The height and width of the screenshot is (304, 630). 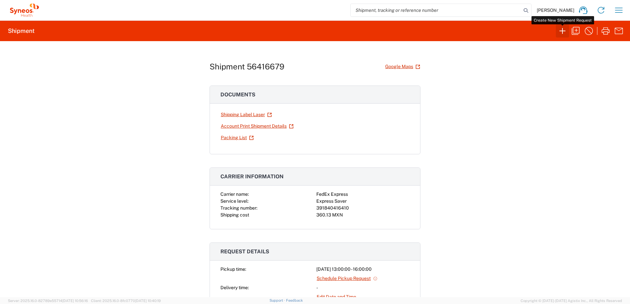 I want to click on div: Express Saver, so click(x=363, y=201).